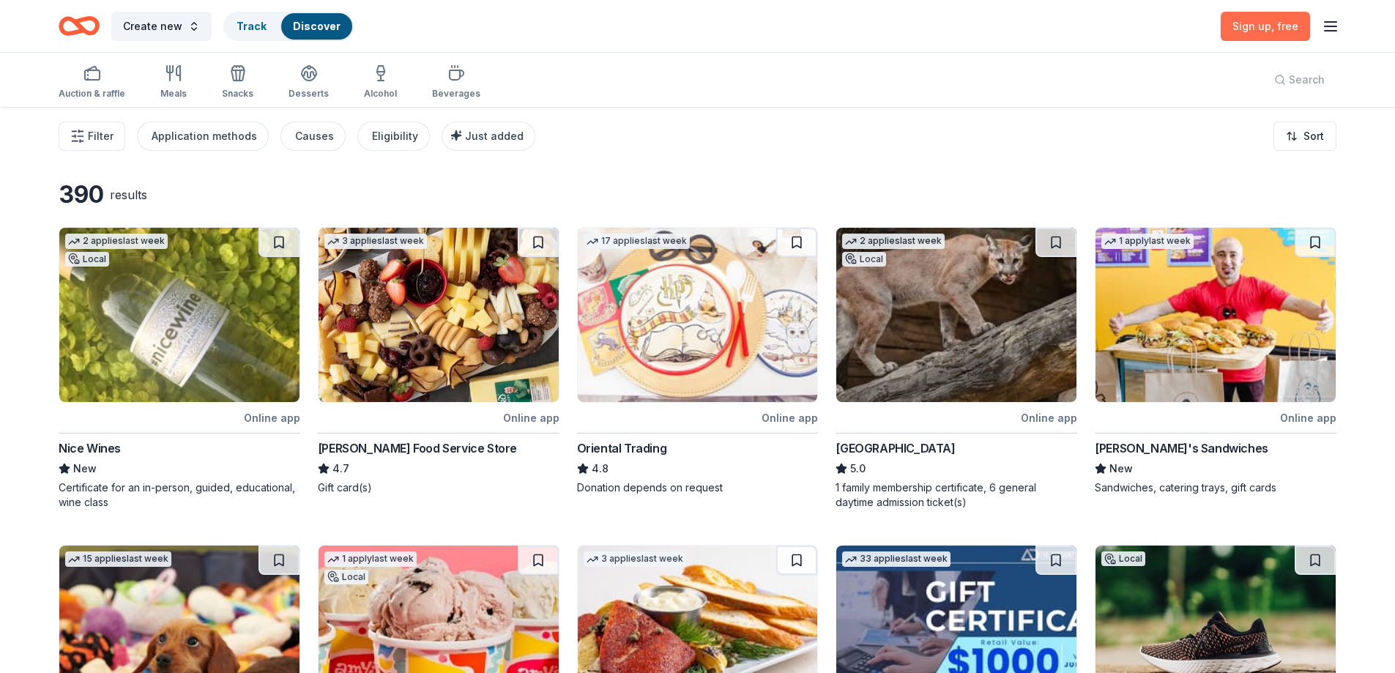 The image size is (1395, 673). I want to click on div: Donation depends on request, so click(698, 488).